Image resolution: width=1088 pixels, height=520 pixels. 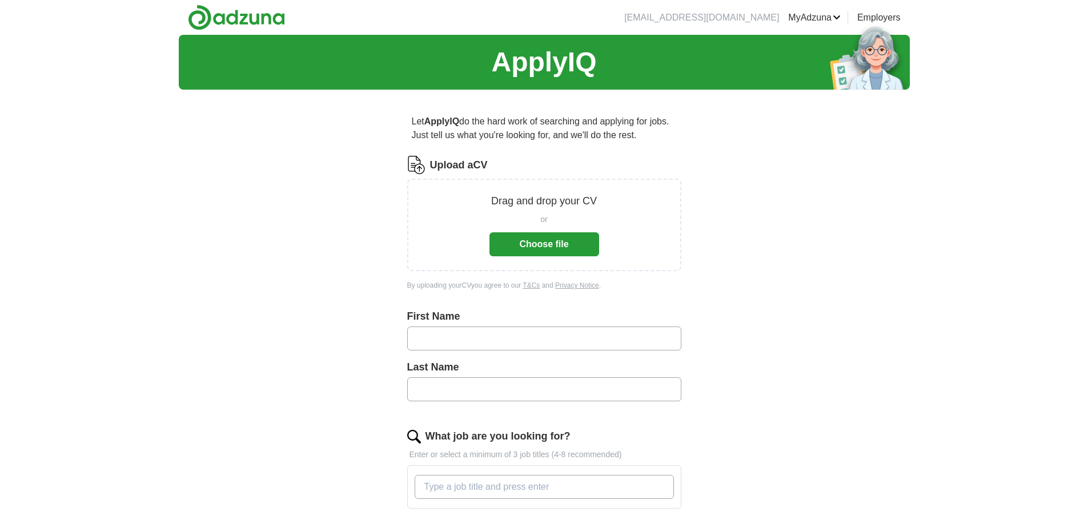 What do you see at coordinates (531, 285) in the screenshot?
I see `a: T&Cs` at bounding box center [531, 285].